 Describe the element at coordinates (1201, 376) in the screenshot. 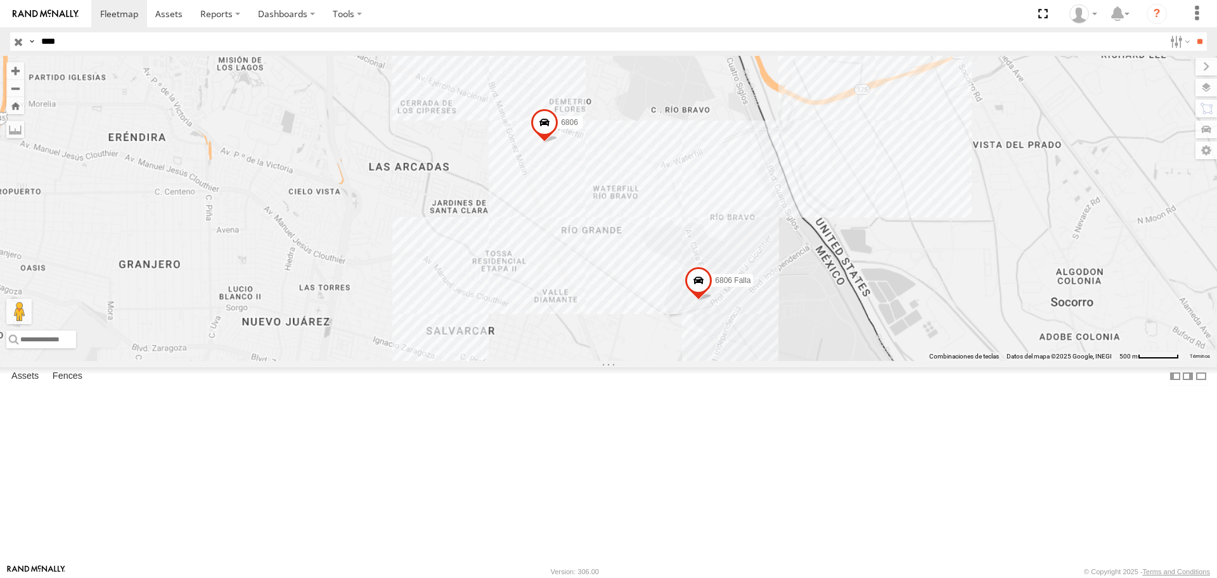

I see `label: Hide Summary Table` at that location.